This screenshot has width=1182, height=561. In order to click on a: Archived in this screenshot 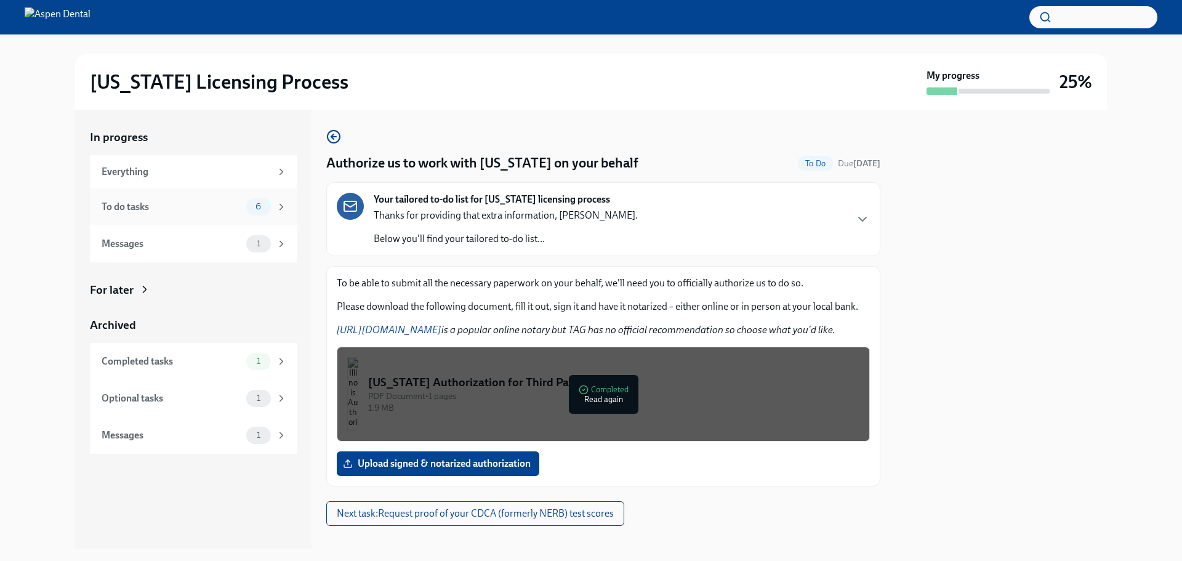, I will do `click(193, 325)`.